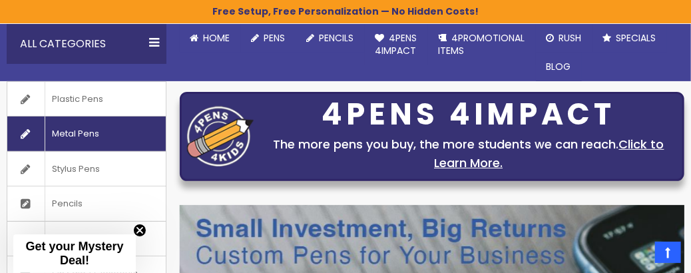  Describe the element at coordinates (74, 253) in the screenshot. I see `span: Get your Mystery Deal!` at that location.